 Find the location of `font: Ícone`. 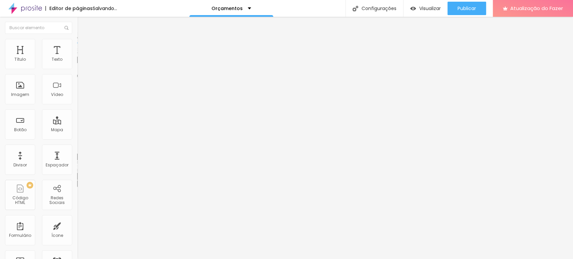

font: Ícone is located at coordinates (57, 235).